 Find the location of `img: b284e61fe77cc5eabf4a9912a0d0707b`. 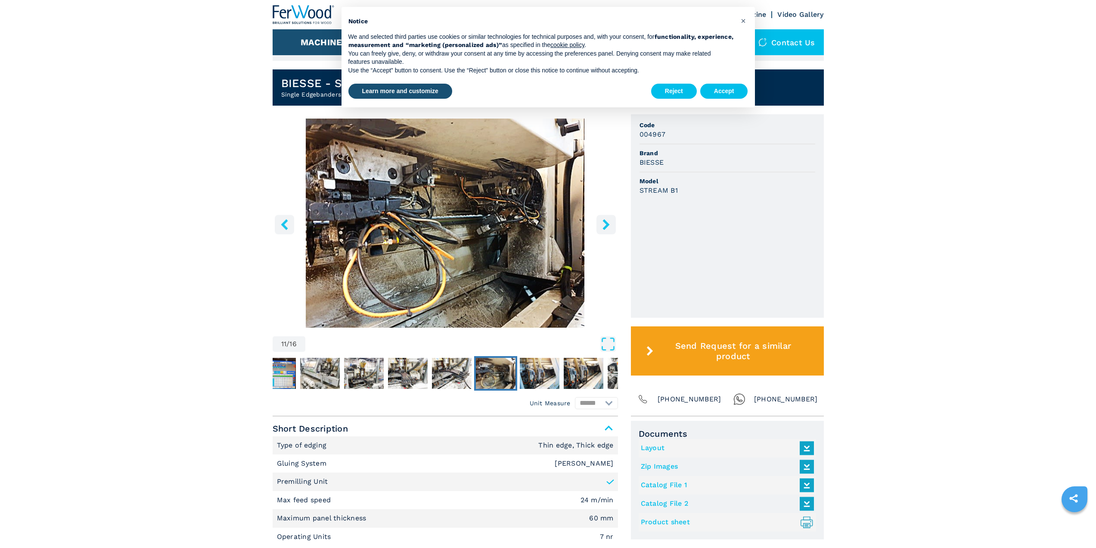

img: b284e61fe77cc5eabf4a9912a0d0707b is located at coordinates (276, 373).